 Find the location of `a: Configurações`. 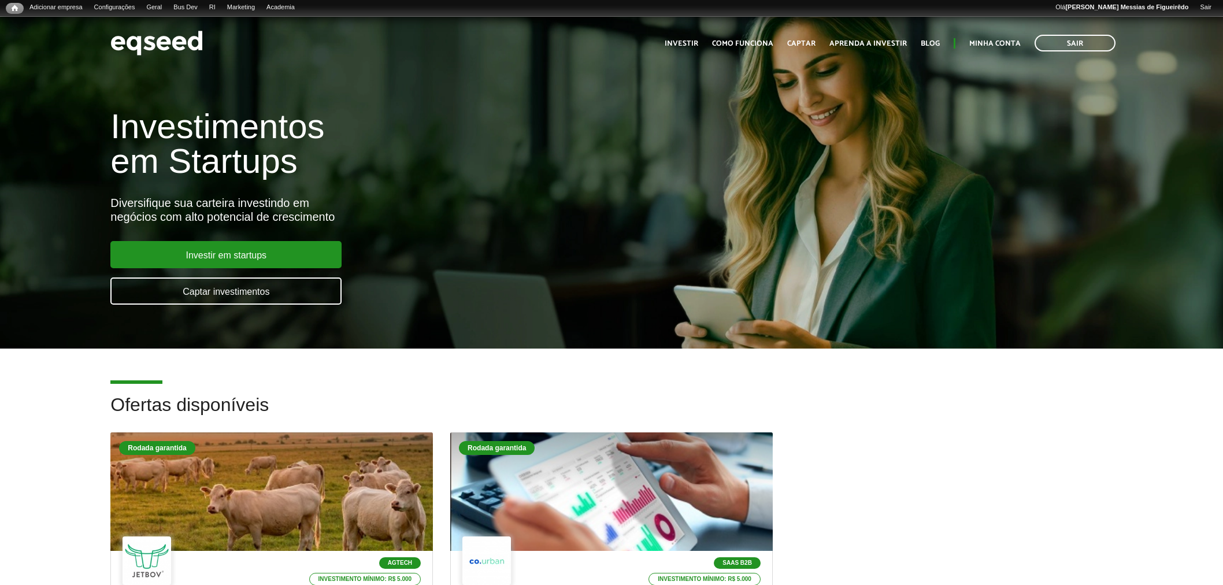

a: Configurações is located at coordinates (114, 8).